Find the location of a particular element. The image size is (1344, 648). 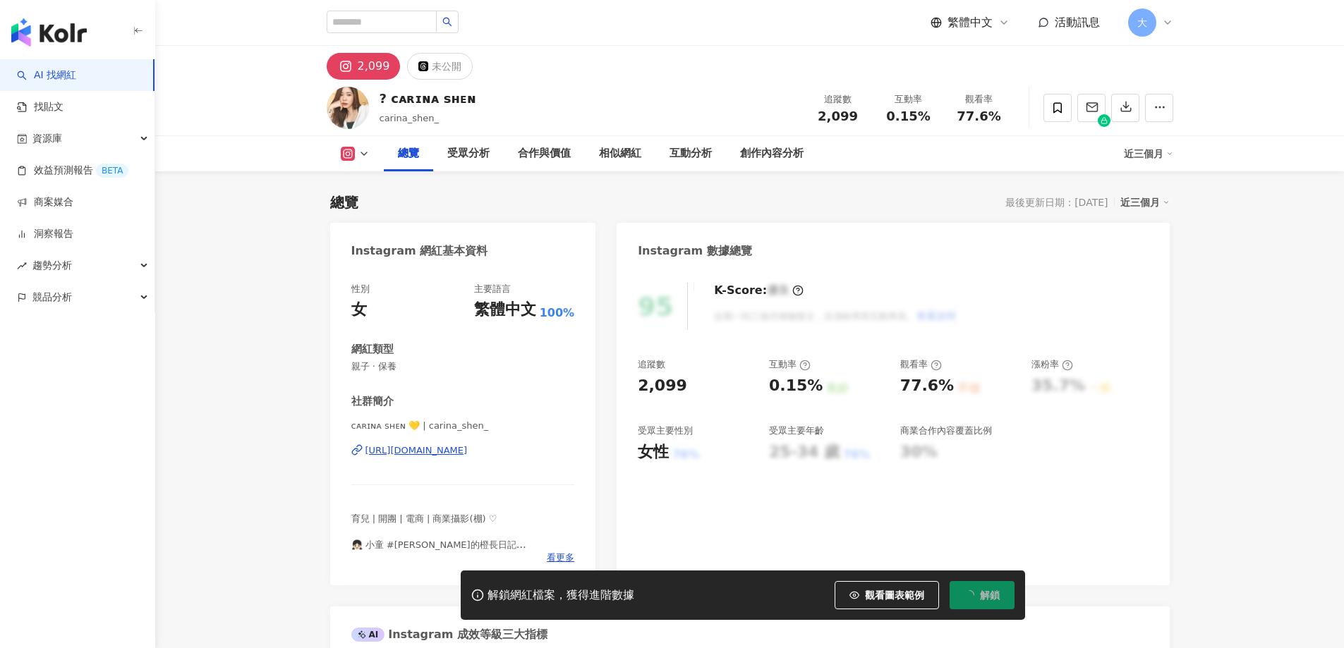

span: carina_shen_ is located at coordinates (409, 118).